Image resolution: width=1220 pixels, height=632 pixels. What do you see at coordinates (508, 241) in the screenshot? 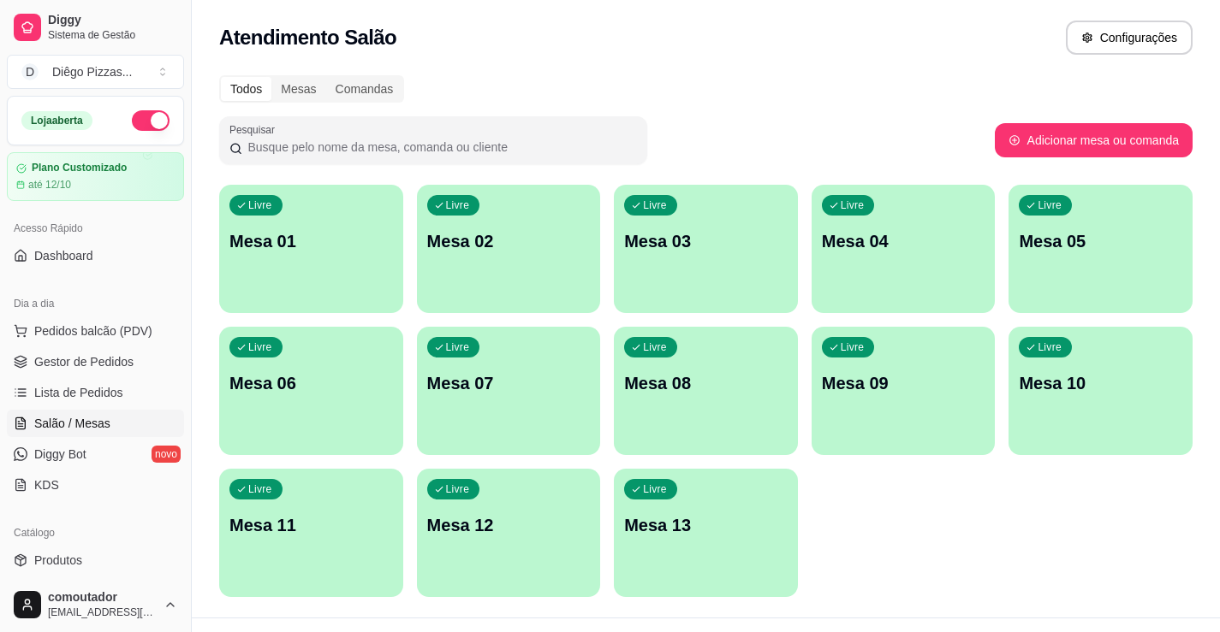
I see `p: Mesa 02` at bounding box center [508, 241].